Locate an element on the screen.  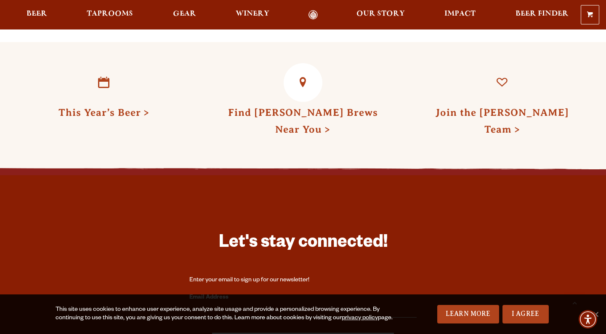
a: privacy policy is located at coordinates (360, 318).